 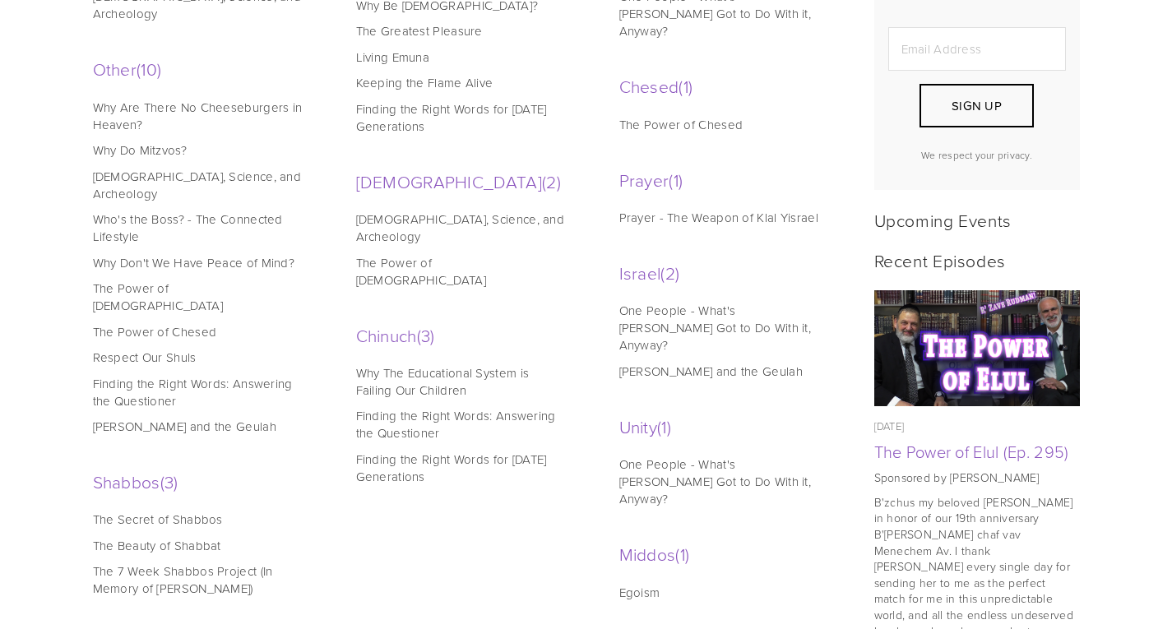 I want to click on a: Why Do Mitzvos?, so click(x=197, y=150).